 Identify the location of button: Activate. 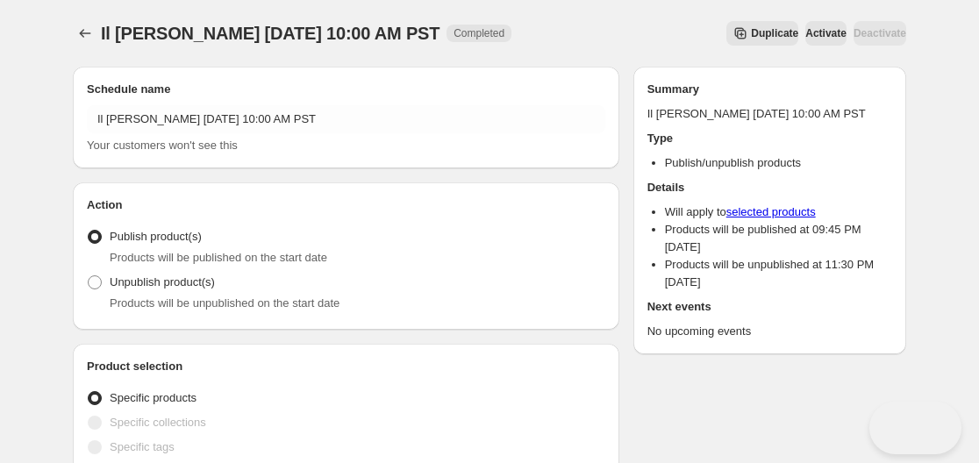
(825, 33).